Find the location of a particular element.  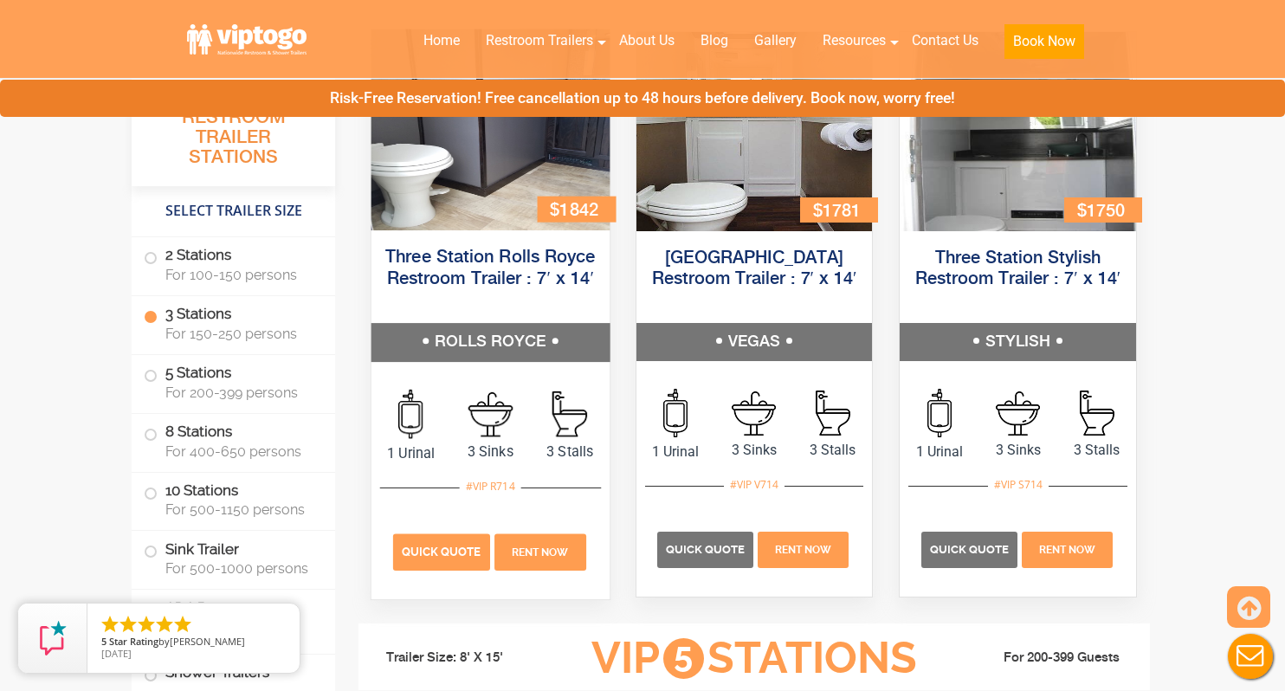

span: For 500-1150 persons is located at coordinates (240, 509).